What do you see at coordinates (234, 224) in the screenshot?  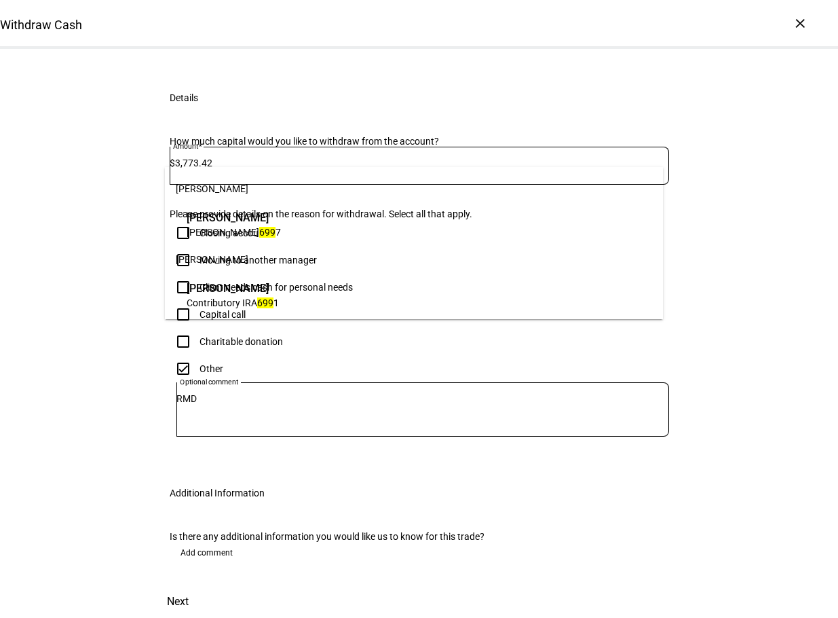 I see `div: Christopher N Wickland` at bounding box center [234, 224].